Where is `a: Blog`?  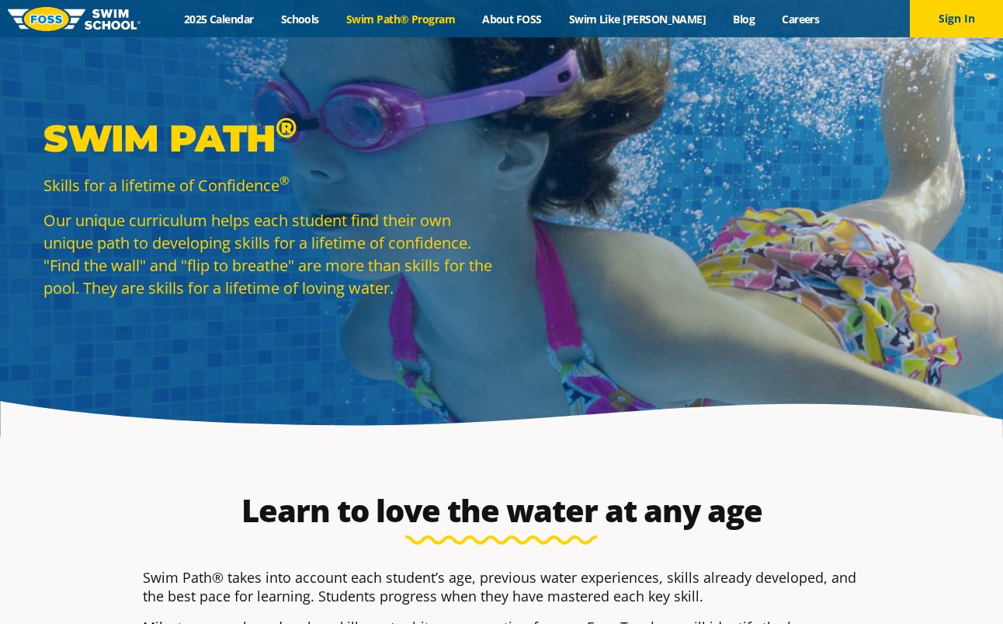
a: Blog is located at coordinates (744, 19).